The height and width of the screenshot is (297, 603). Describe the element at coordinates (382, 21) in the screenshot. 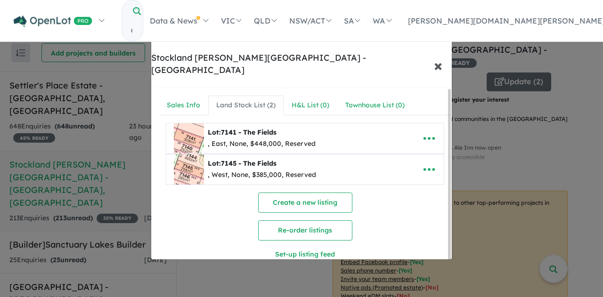

I see `a: WA` at that location.